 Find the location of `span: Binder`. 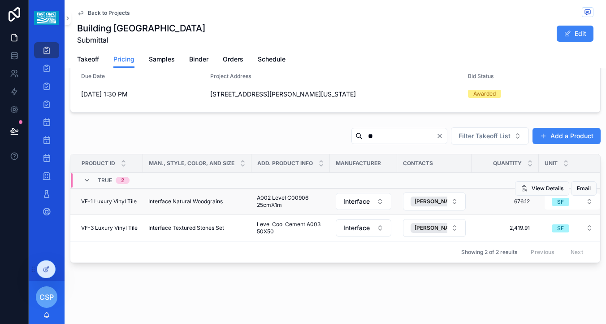

span: Binder is located at coordinates (199, 59).